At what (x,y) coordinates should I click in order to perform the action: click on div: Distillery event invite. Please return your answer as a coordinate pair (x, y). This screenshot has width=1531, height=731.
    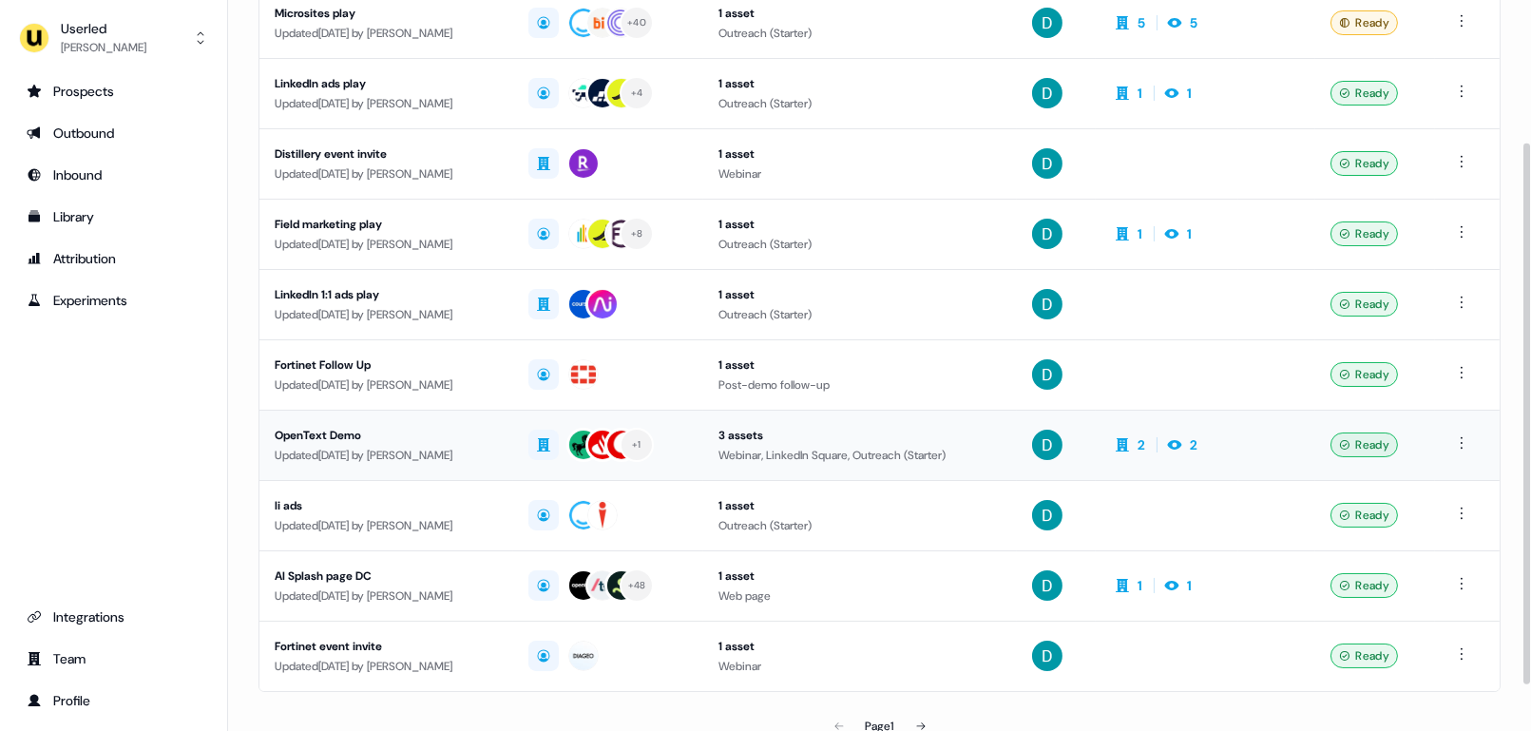
    Looking at the image, I should click on (386, 154).